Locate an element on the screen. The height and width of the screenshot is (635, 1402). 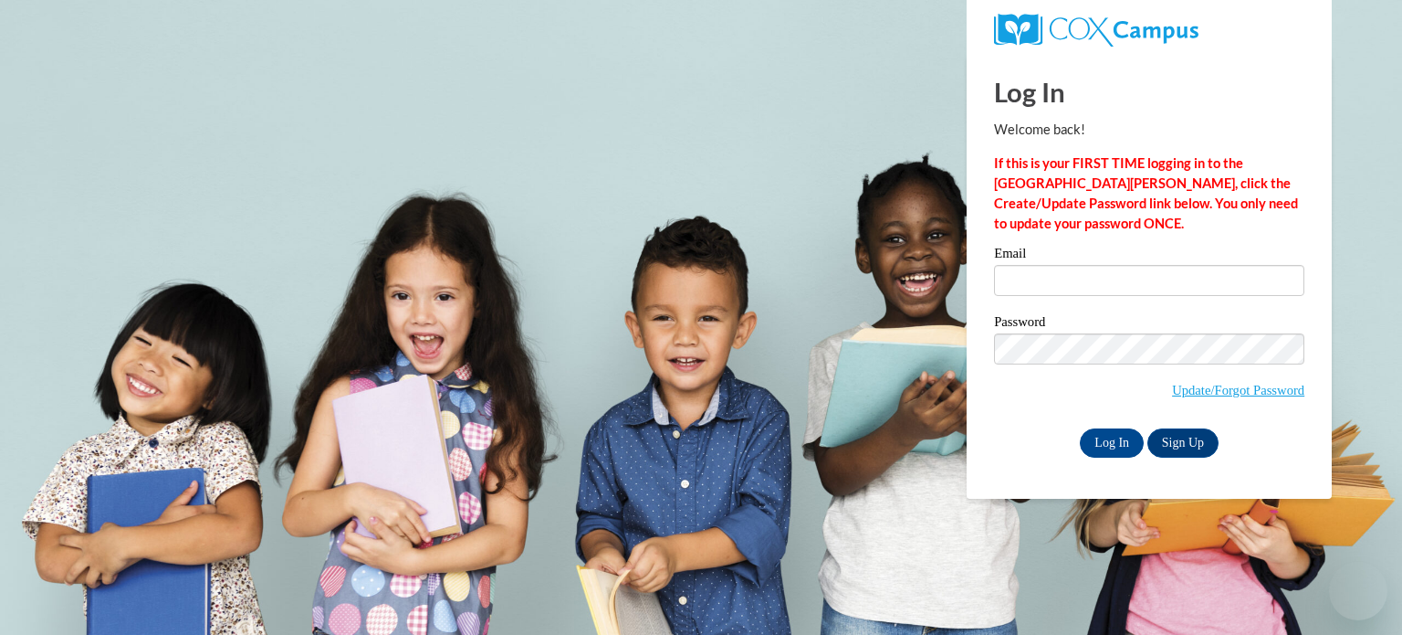
label: Password is located at coordinates (1150, 324).